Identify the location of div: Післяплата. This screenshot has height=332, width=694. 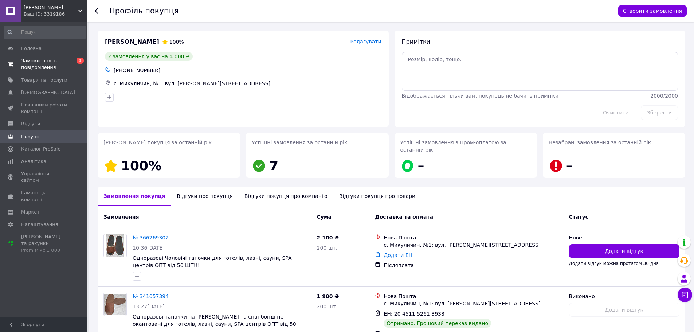
(473, 265).